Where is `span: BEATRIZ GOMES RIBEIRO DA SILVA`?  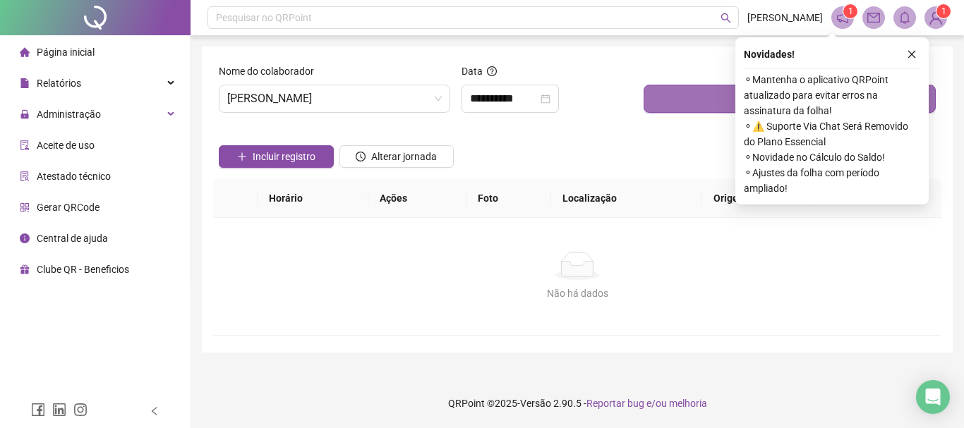
span: BEATRIZ GOMES RIBEIRO DA SILVA is located at coordinates (335, 99).